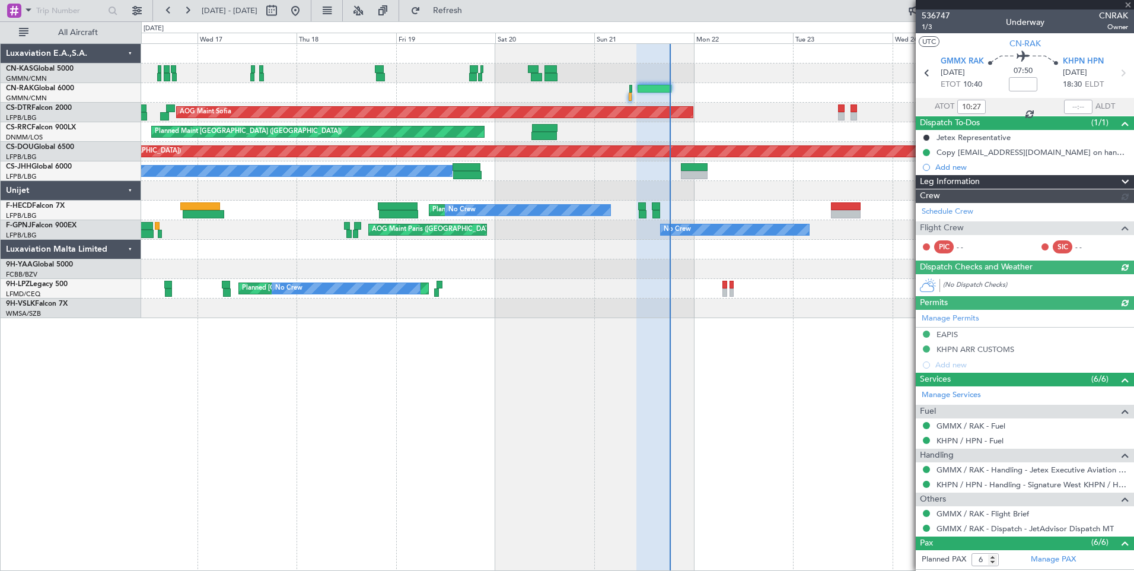 The image size is (1134, 571). What do you see at coordinates (950, 123) in the screenshot?
I see `span: Dispatch To-Dos` at bounding box center [950, 123].